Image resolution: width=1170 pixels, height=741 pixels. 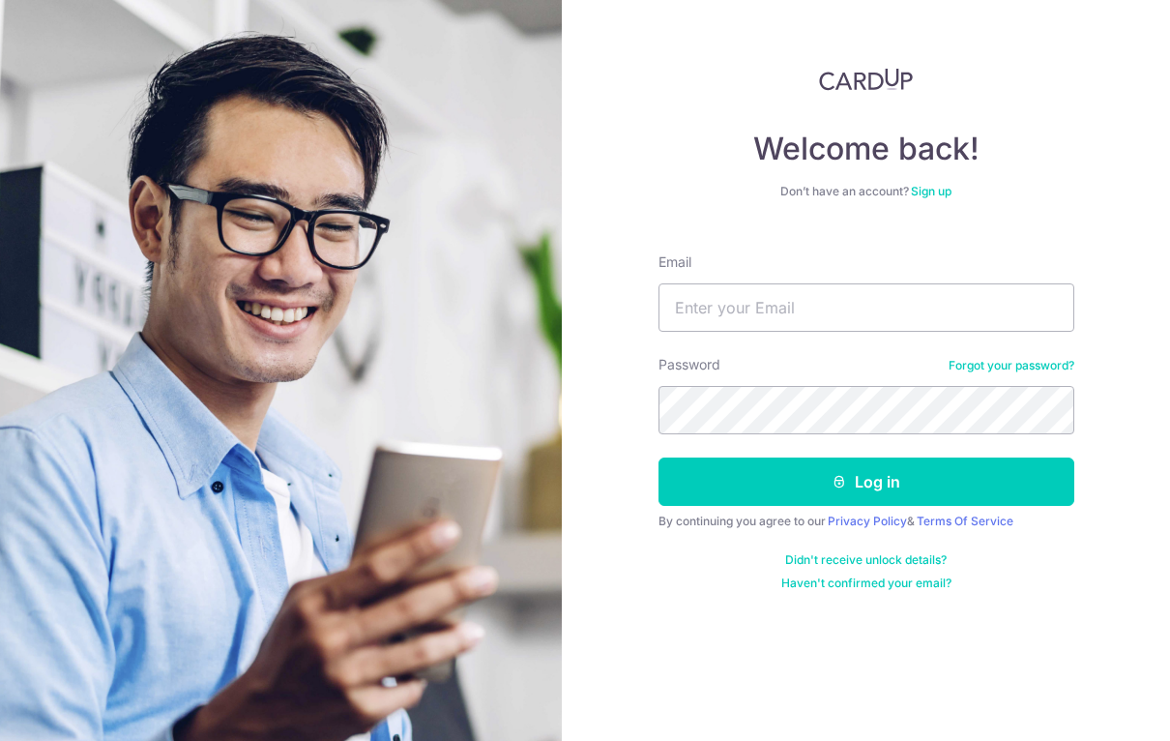 What do you see at coordinates (866, 191) in the screenshot?
I see `div: Don’t have an account?` at bounding box center [866, 191].